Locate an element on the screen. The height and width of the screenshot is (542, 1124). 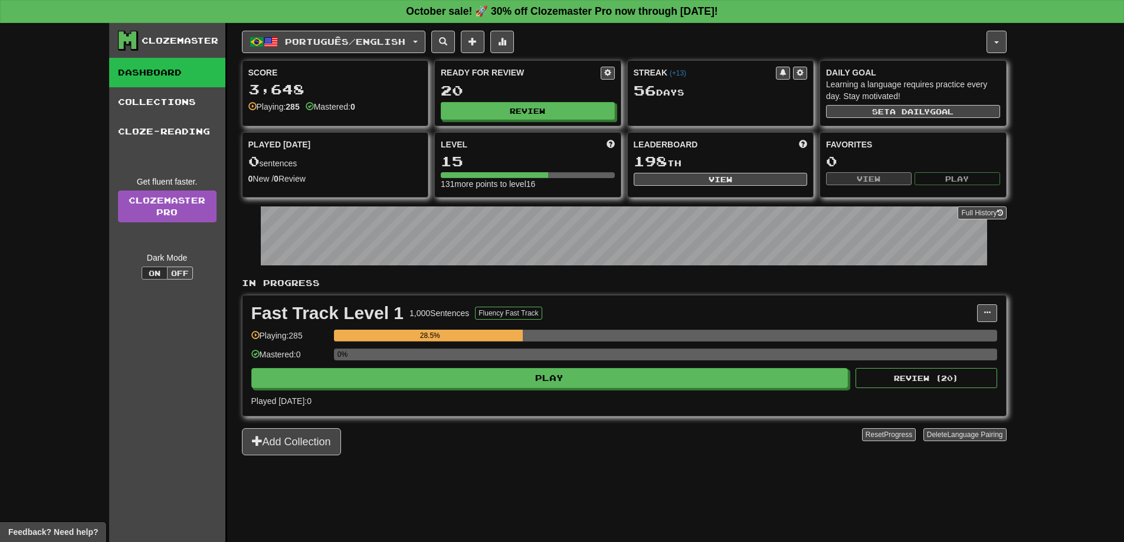
span: 56 is located at coordinates (645, 90).